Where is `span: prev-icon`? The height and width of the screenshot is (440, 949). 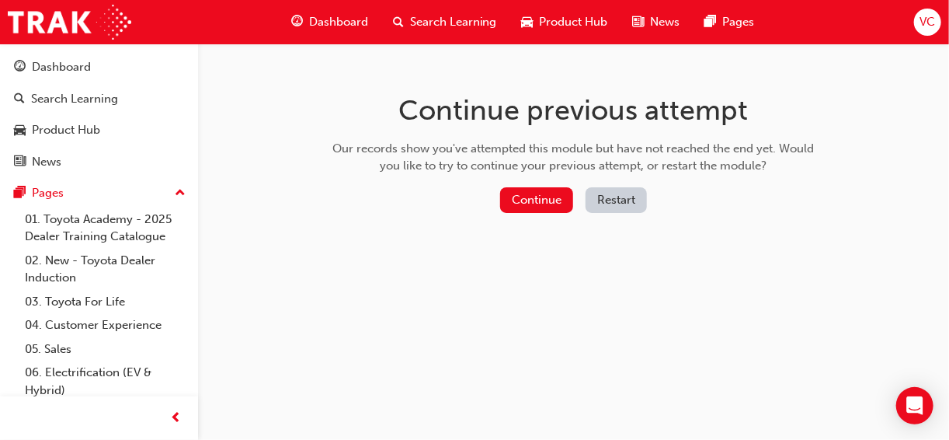
span: prev-icon is located at coordinates (176, 418).